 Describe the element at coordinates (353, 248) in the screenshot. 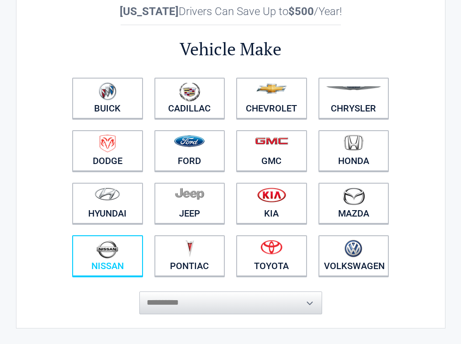

I see `img: volkswagen` at that location.